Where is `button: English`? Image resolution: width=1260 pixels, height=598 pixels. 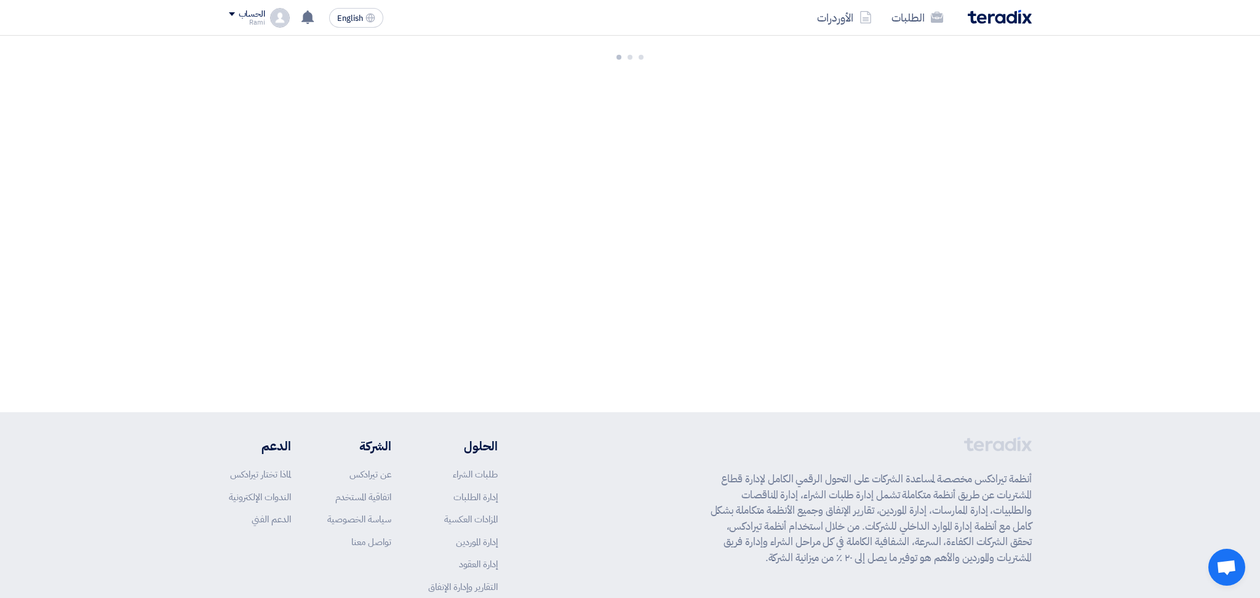 button: English is located at coordinates (356, 18).